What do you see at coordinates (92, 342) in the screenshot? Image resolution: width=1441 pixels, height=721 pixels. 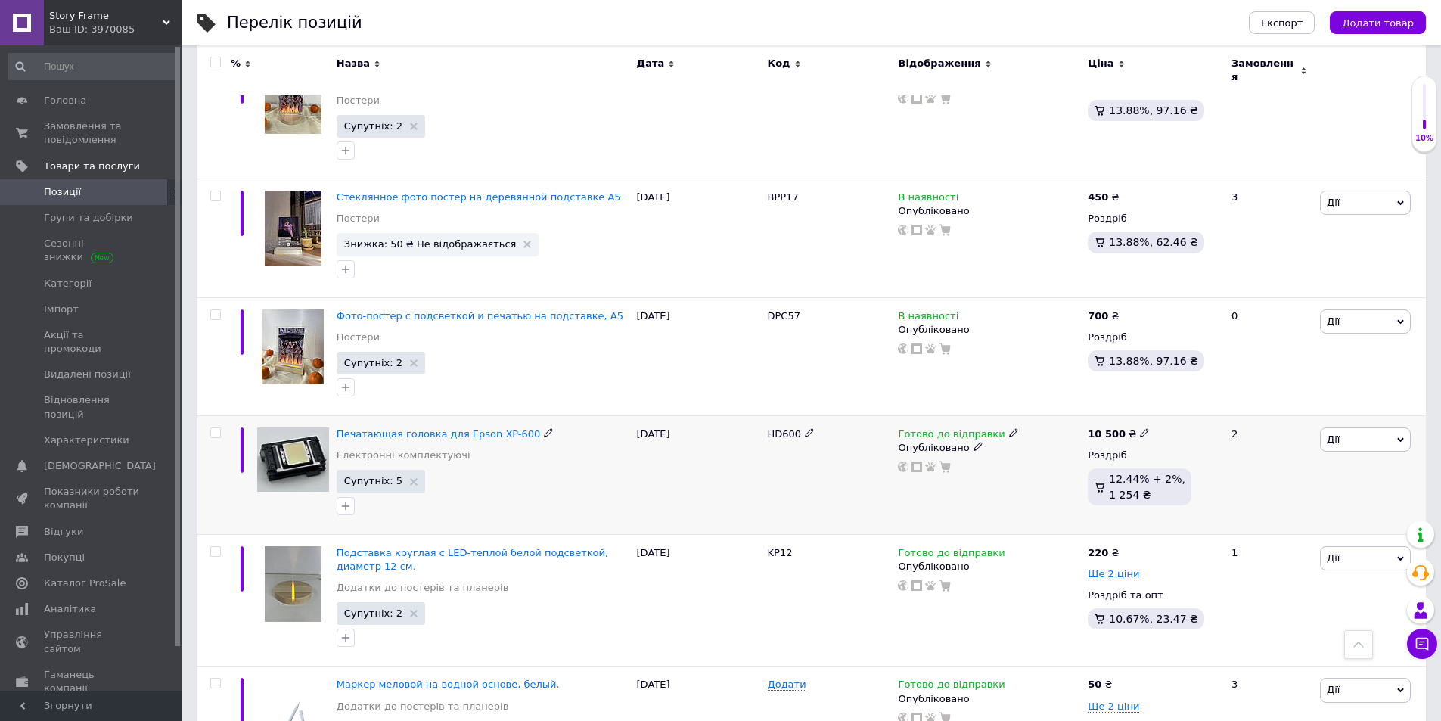 I see `span: Акції та промокоди` at bounding box center [92, 342].